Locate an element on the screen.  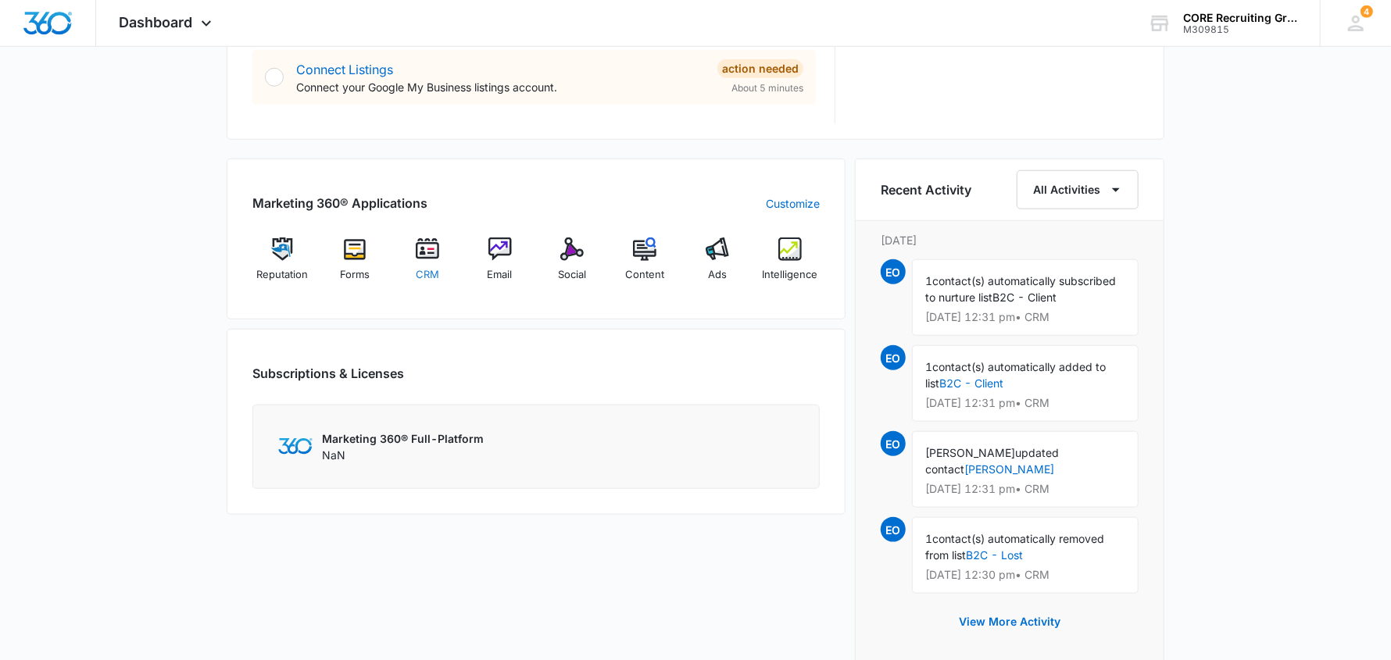
span: 4 is located at coordinates (1366, 12).